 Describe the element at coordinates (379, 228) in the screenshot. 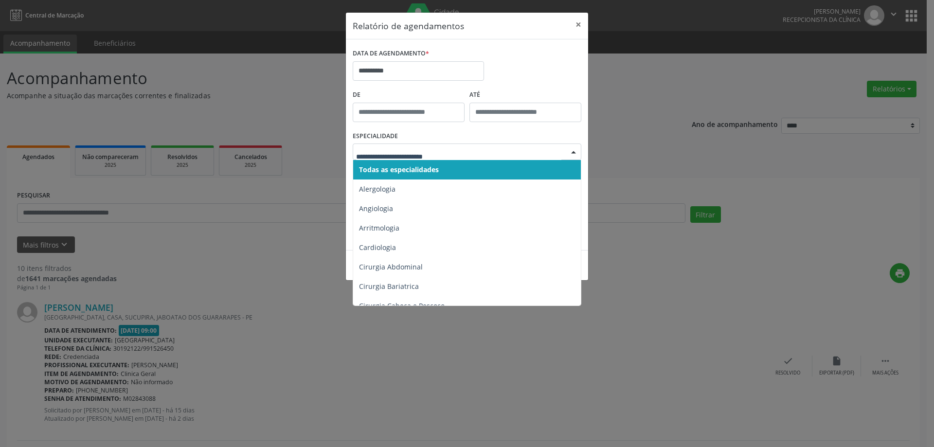

I see `span: Arritmologia` at that location.